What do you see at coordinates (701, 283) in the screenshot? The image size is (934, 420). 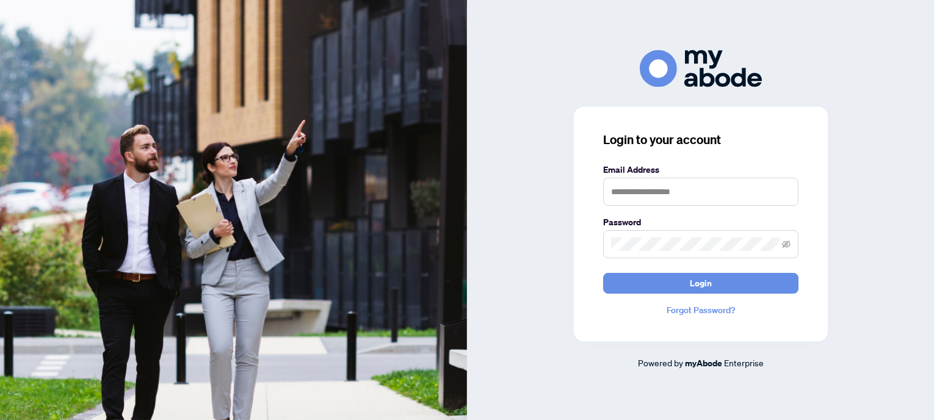 I see `button: Login` at bounding box center [701, 283].